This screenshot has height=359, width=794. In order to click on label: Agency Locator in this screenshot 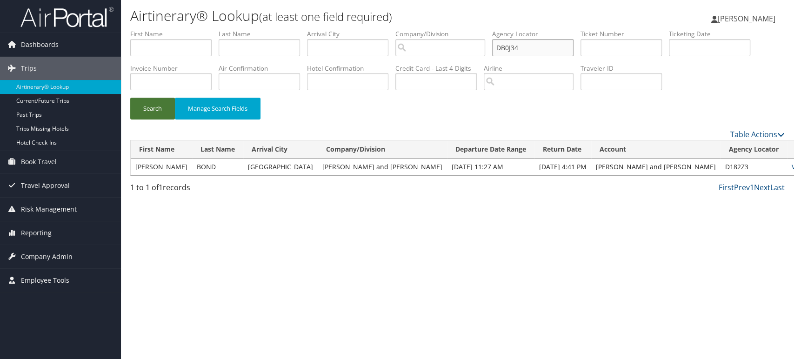, I will do `click(536, 34)`.